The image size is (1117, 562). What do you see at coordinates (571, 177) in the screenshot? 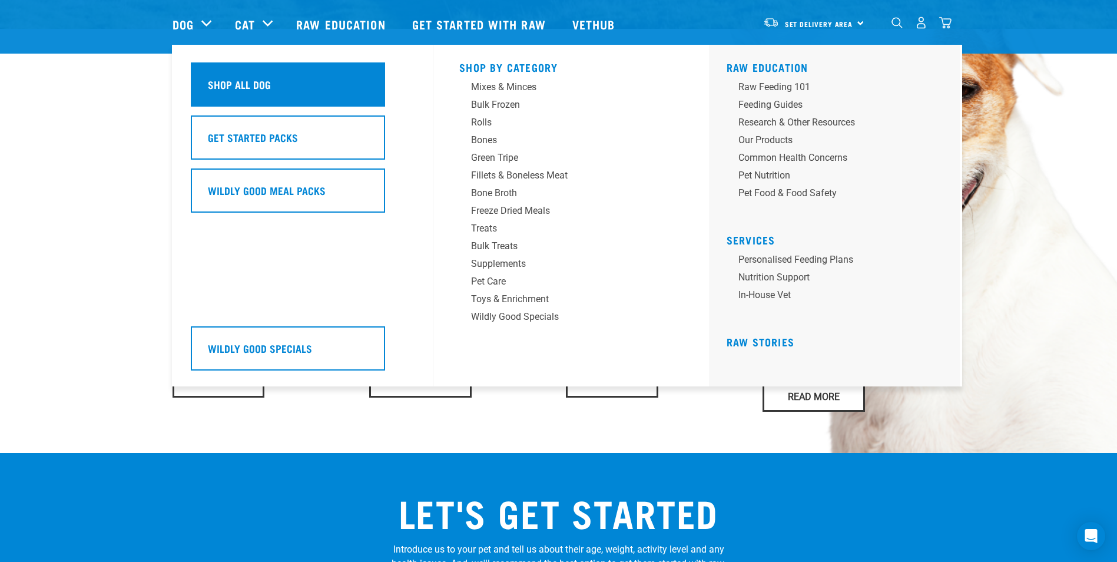
I see `a: Fillets & Boneless Meat` at bounding box center [571, 177].